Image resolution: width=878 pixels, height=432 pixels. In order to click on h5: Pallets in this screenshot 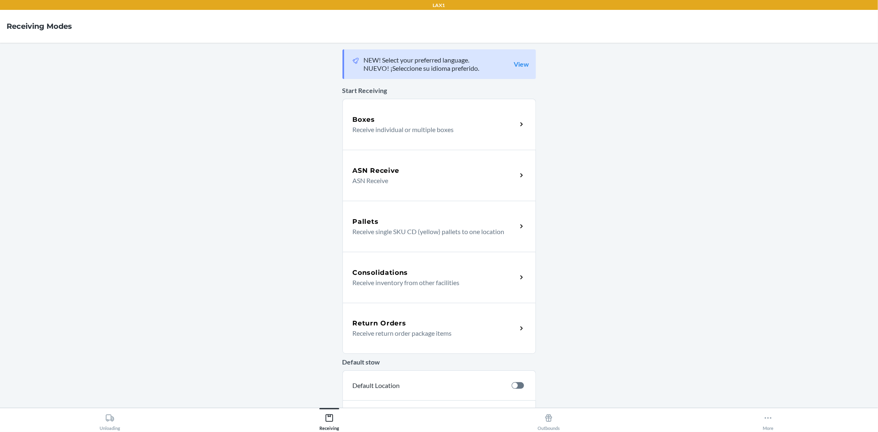, I will do `click(365, 222)`.